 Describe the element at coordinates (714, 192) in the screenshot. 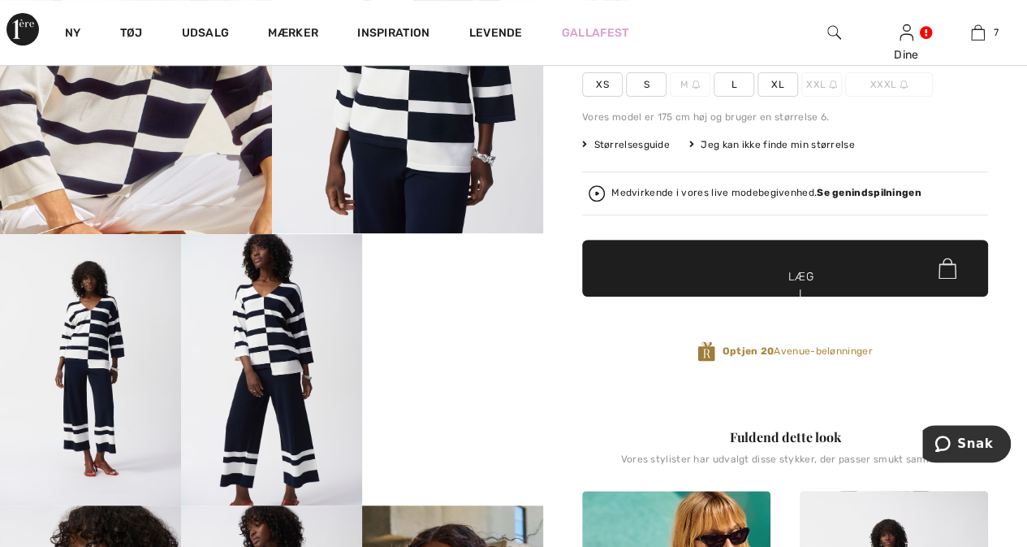

I see `font: Medvirkende i vores live modebegivenhed.` at that location.